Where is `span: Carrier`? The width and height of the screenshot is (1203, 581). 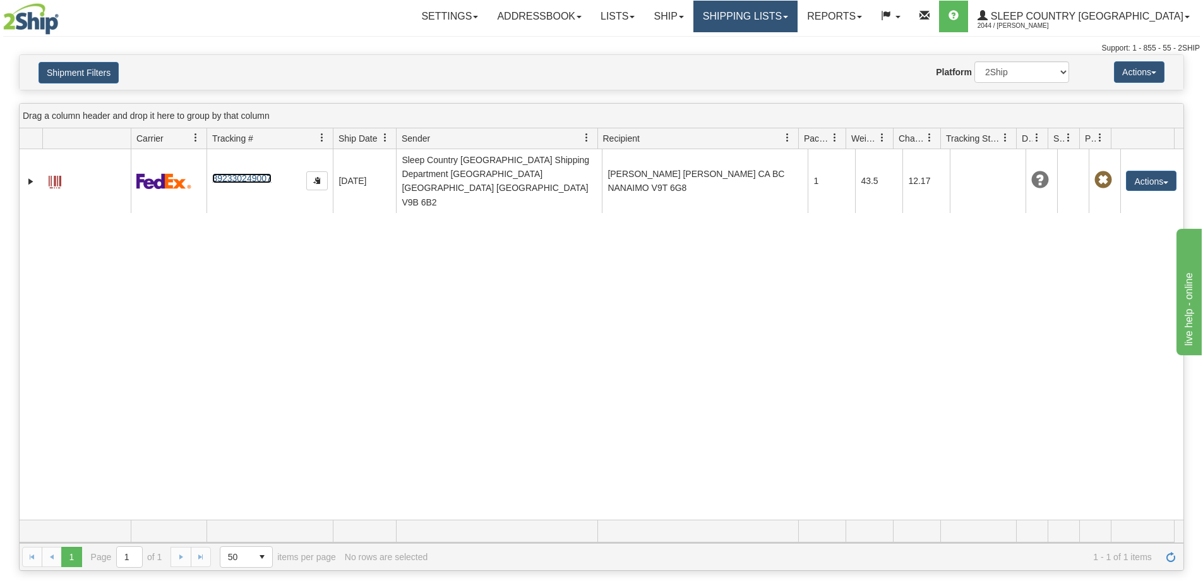
span: Carrier is located at coordinates (150, 138).